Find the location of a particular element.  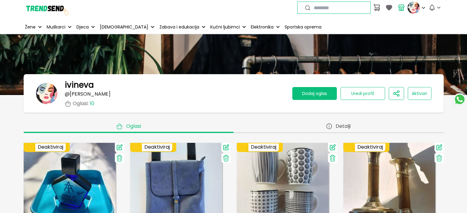

button: Aktivan is located at coordinates (419, 94).